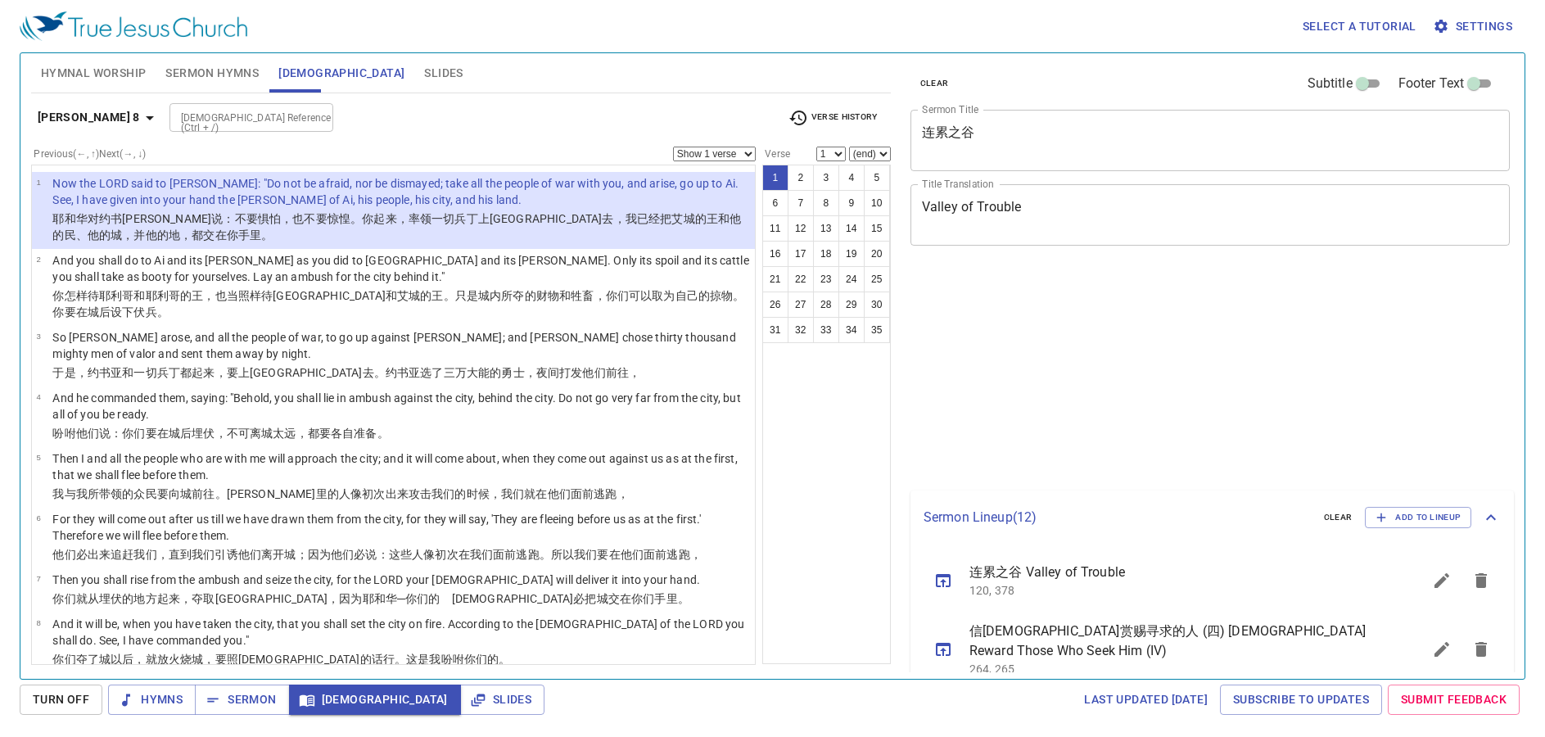  Describe the element at coordinates (261, 235) in the screenshot. I see `wh3027: 里。` at that location.